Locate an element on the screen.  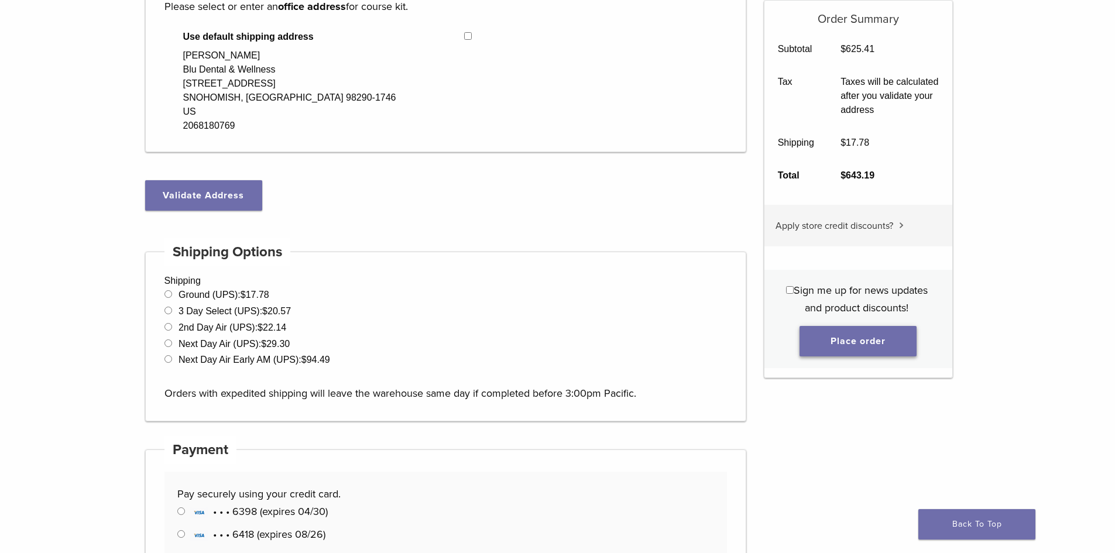
h5: Order Summary is located at coordinates (858, 13).